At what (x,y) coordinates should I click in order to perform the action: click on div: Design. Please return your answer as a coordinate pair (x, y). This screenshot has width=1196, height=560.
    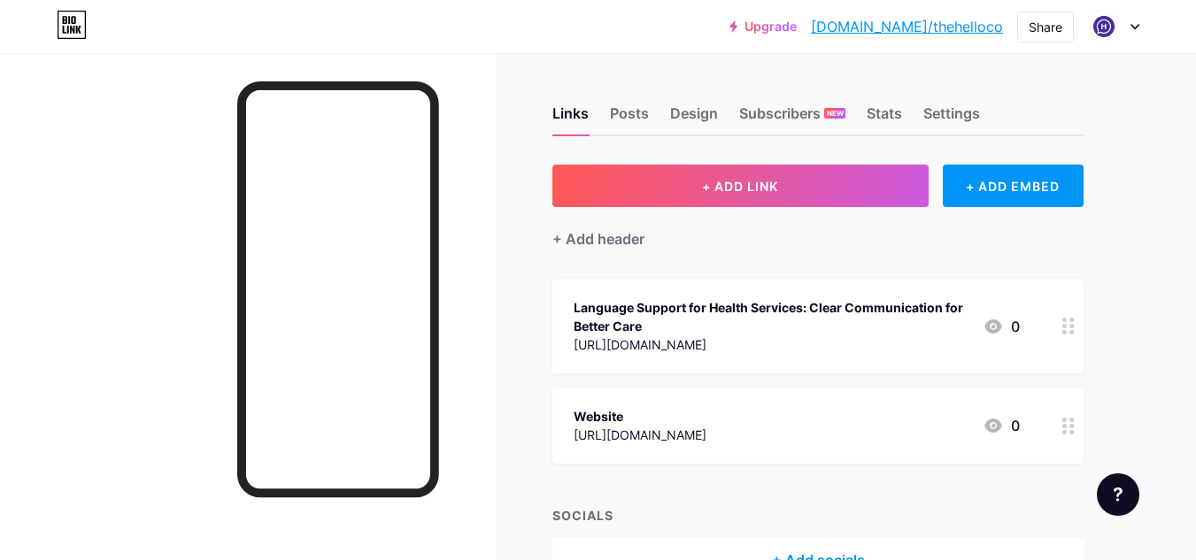
    Looking at the image, I should click on (694, 119).